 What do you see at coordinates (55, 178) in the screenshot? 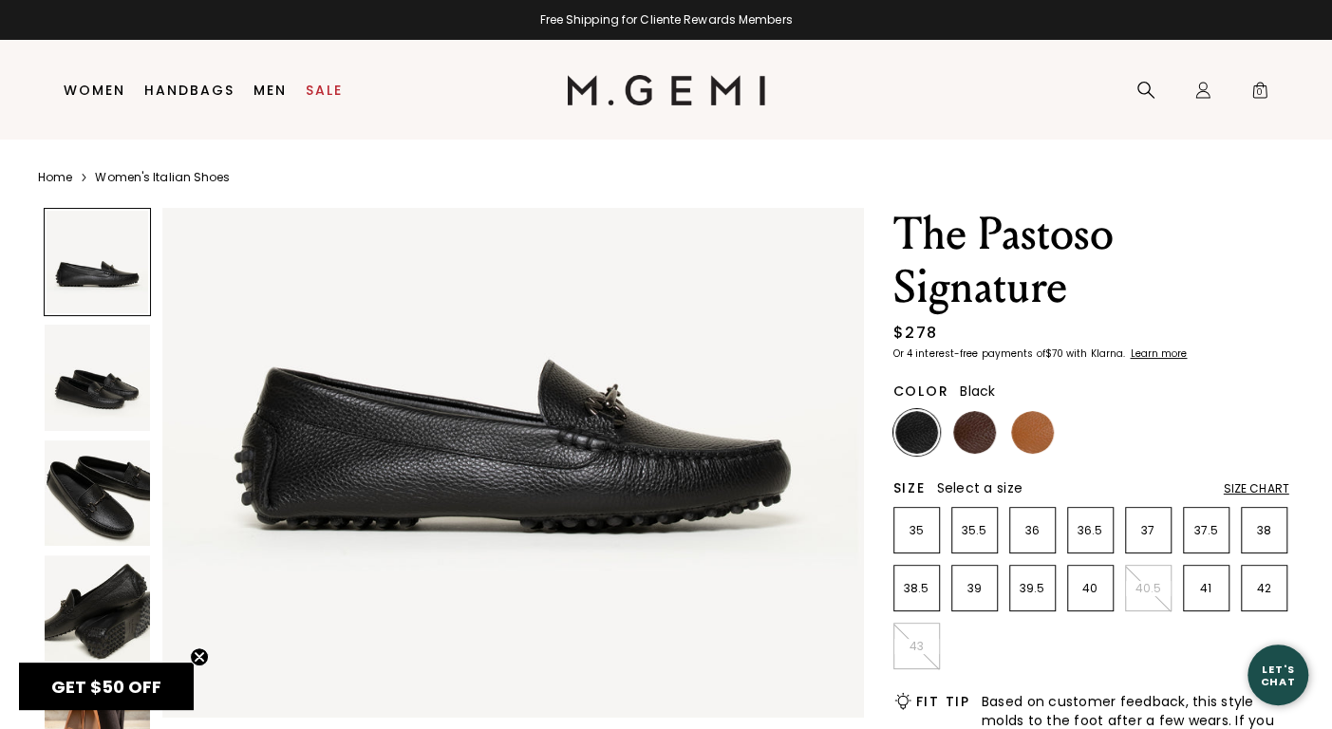
I see `a: Home` at bounding box center [55, 178].